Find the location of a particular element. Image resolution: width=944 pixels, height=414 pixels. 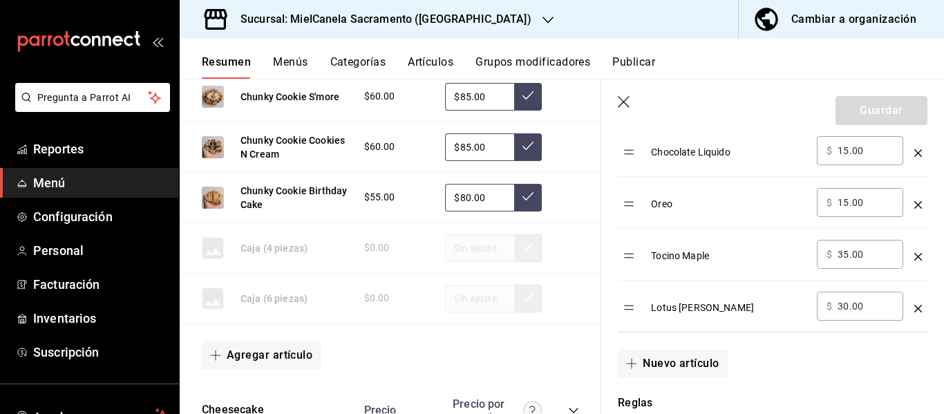

button: open_drawer_menu is located at coordinates (158, 41).